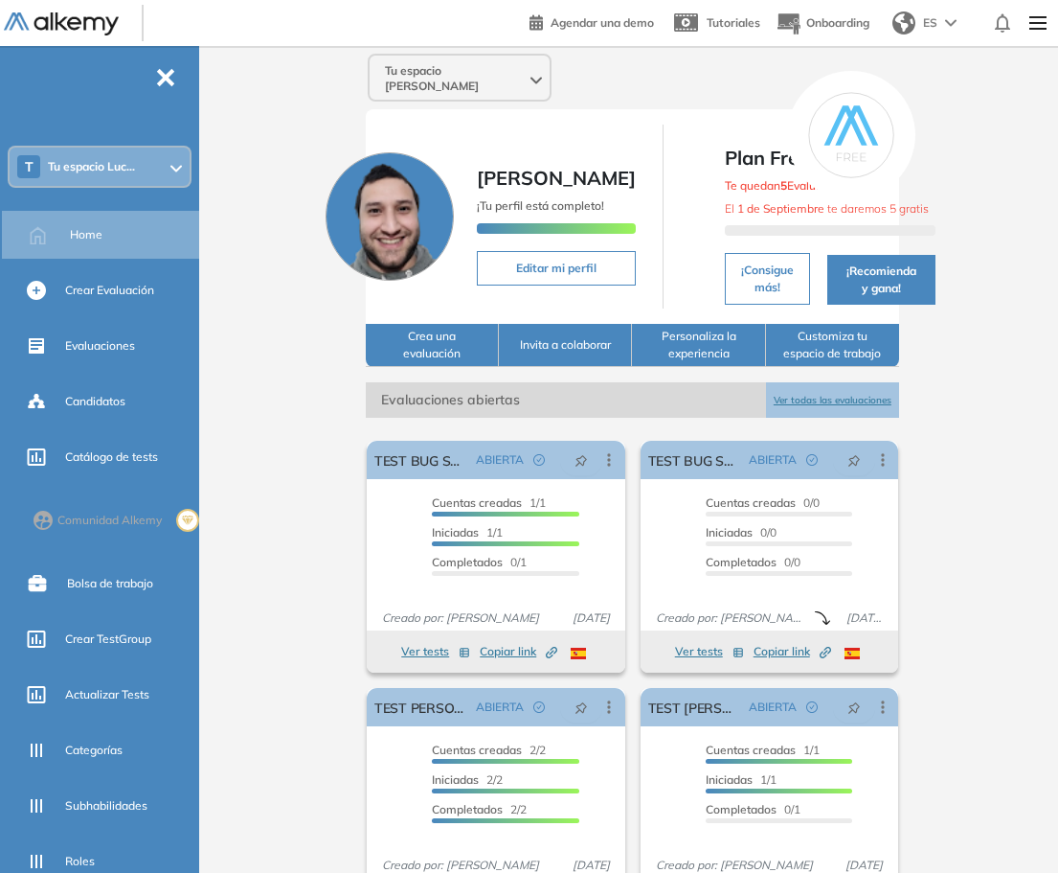 Image resolution: width=1058 pixels, height=873 pixels. What do you see at coordinates (823, 23) in the screenshot?
I see `button: Onboarding` at bounding box center [823, 23].